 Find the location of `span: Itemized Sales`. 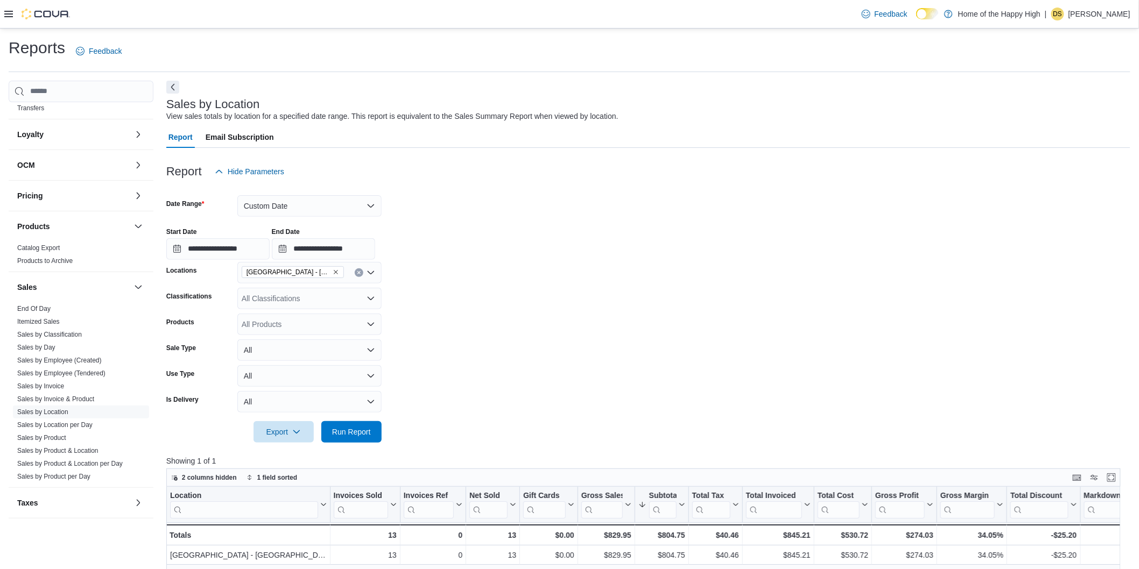

span: Itemized Sales is located at coordinates (38, 322).